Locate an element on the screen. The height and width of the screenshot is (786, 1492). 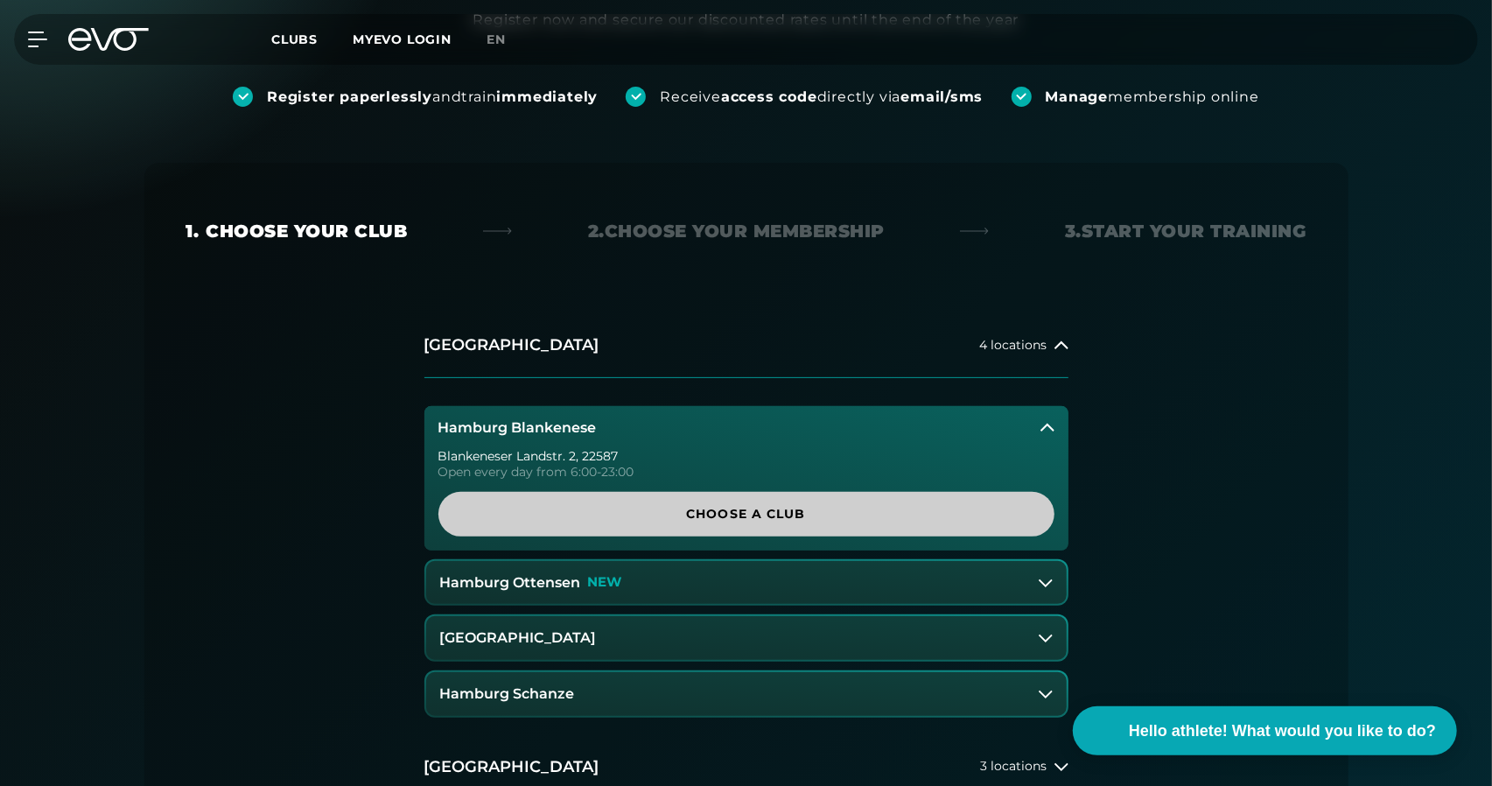
font: Hamburg Ottensen is located at coordinates (510, 582).